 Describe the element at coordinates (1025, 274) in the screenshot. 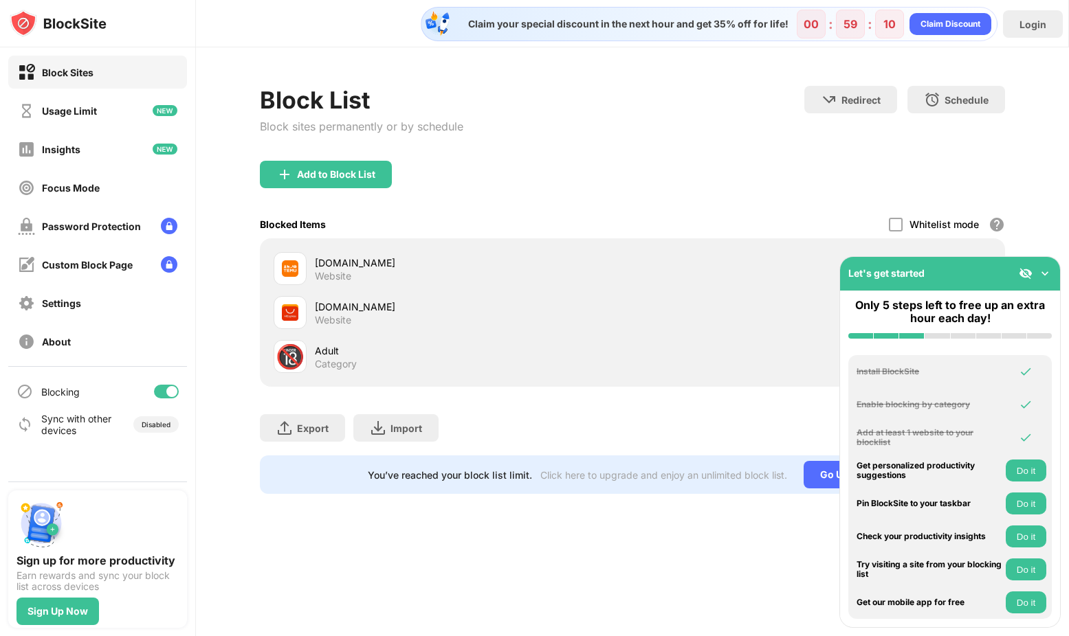

I see `img: eye-not-visible.svg` at that location.